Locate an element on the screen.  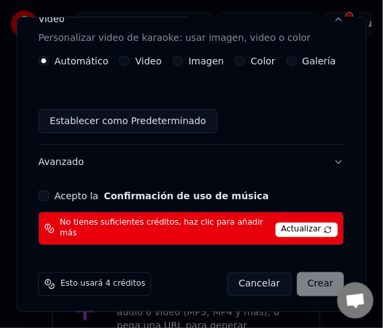
label: Galería is located at coordinates (319, 61).